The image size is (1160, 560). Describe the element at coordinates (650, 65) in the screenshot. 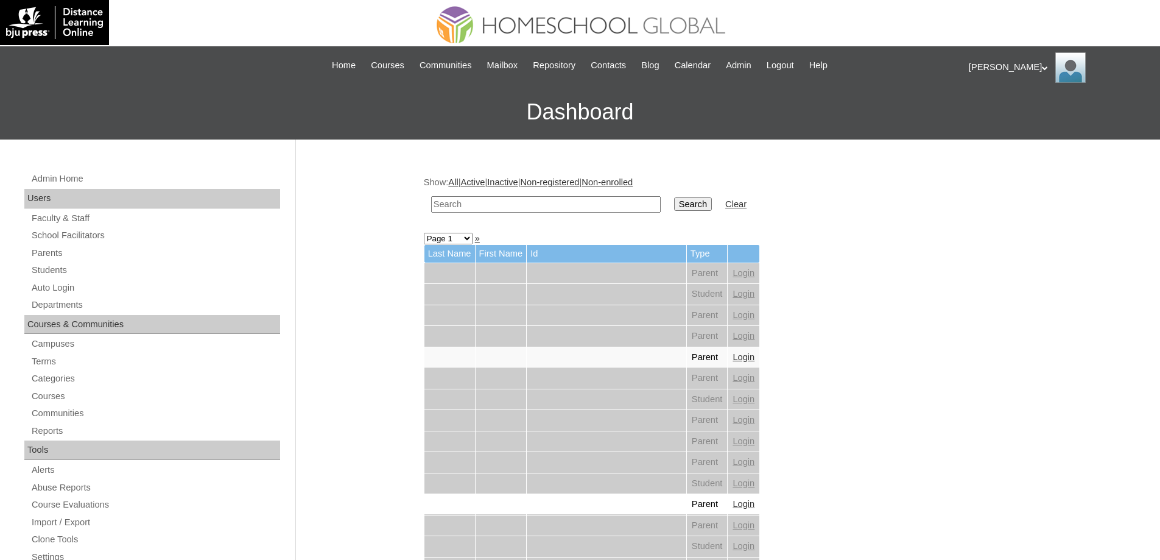

I see `a: Blog` at that location.